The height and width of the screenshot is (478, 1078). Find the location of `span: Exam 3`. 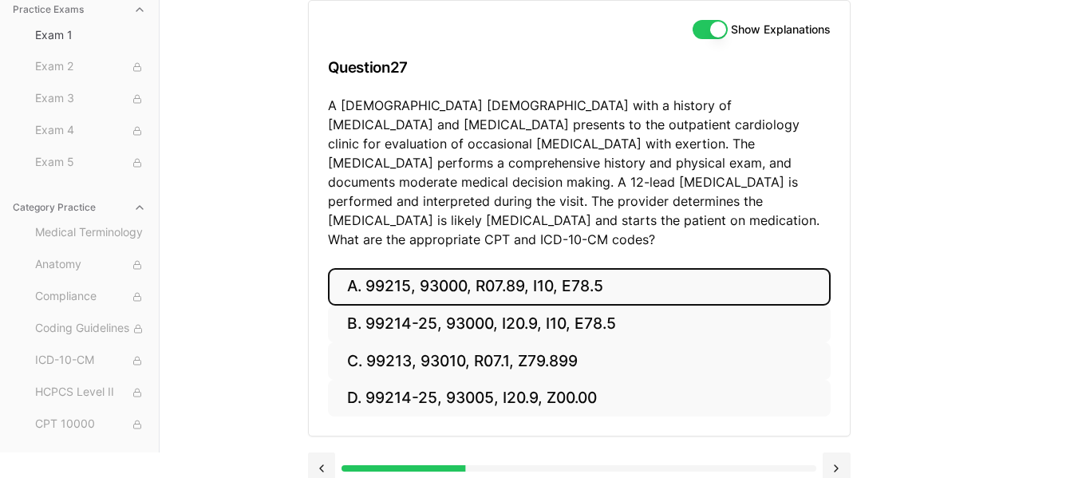

span: Exam 3 is located at coordinates (90, 99).